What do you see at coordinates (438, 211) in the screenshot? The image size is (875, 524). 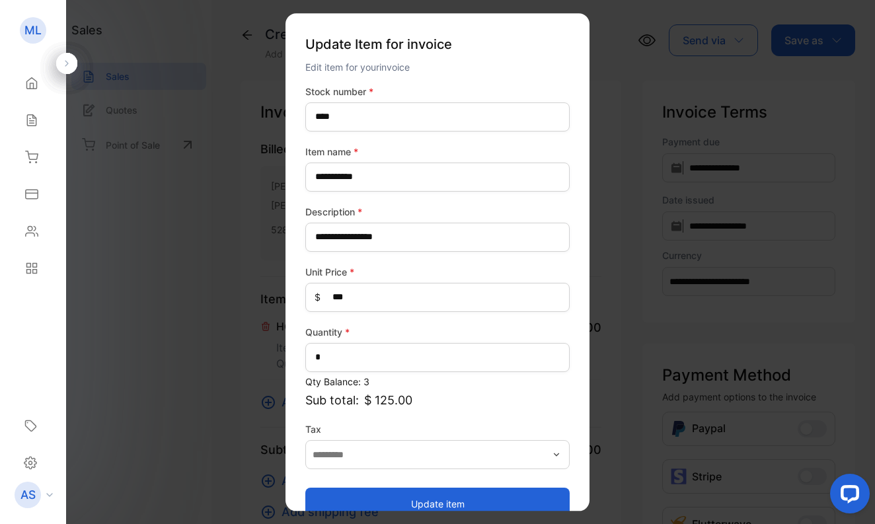 I see `label: Description` at bounding box center [438, 211].